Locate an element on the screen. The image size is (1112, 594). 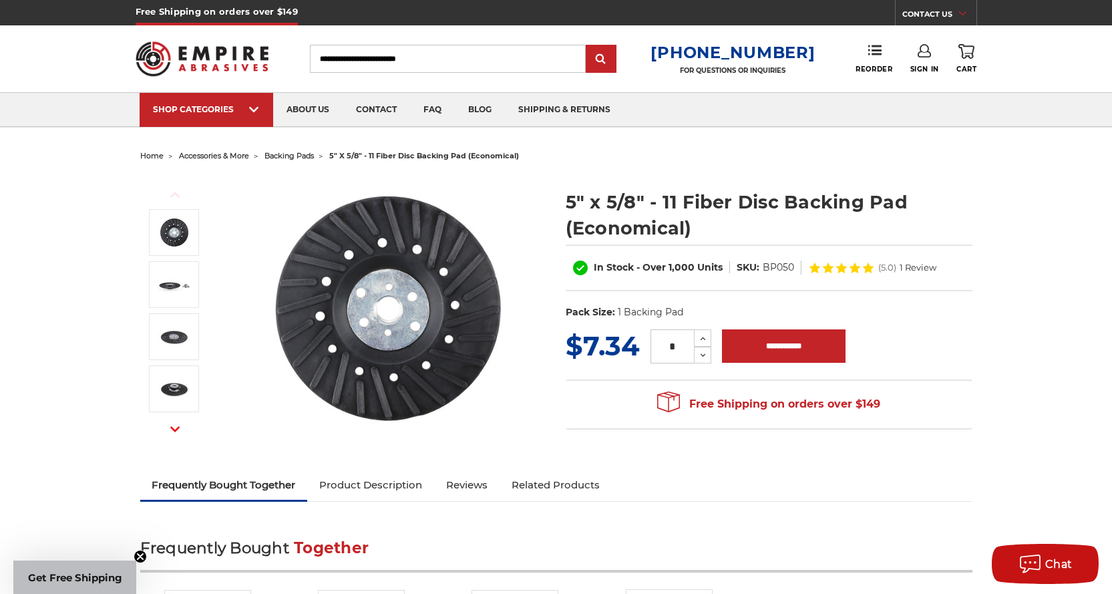
p: FOR QUESTIONS OR INQUIRIES is located at coordinates (733, 70).